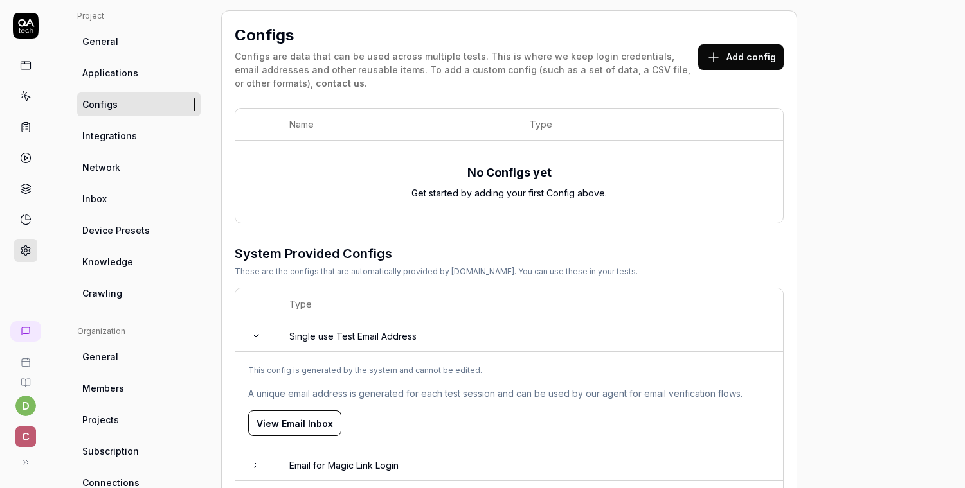 This screenshot has width=965, height=488. I want to click on a: Crawling, so click(139, 293).